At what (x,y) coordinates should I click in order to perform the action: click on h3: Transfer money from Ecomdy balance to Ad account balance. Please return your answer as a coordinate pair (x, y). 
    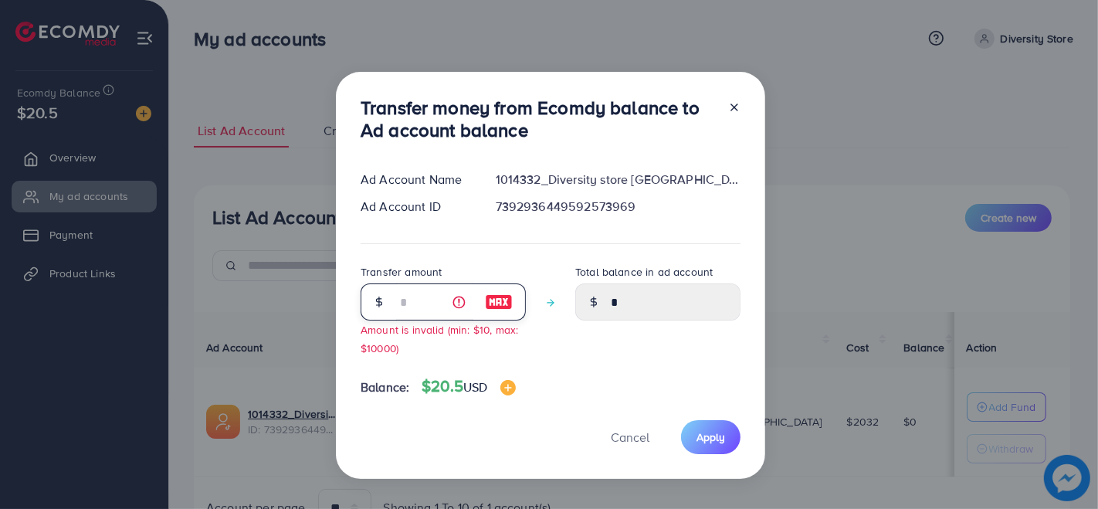
    Looking at the image, I should click on (538, 119).